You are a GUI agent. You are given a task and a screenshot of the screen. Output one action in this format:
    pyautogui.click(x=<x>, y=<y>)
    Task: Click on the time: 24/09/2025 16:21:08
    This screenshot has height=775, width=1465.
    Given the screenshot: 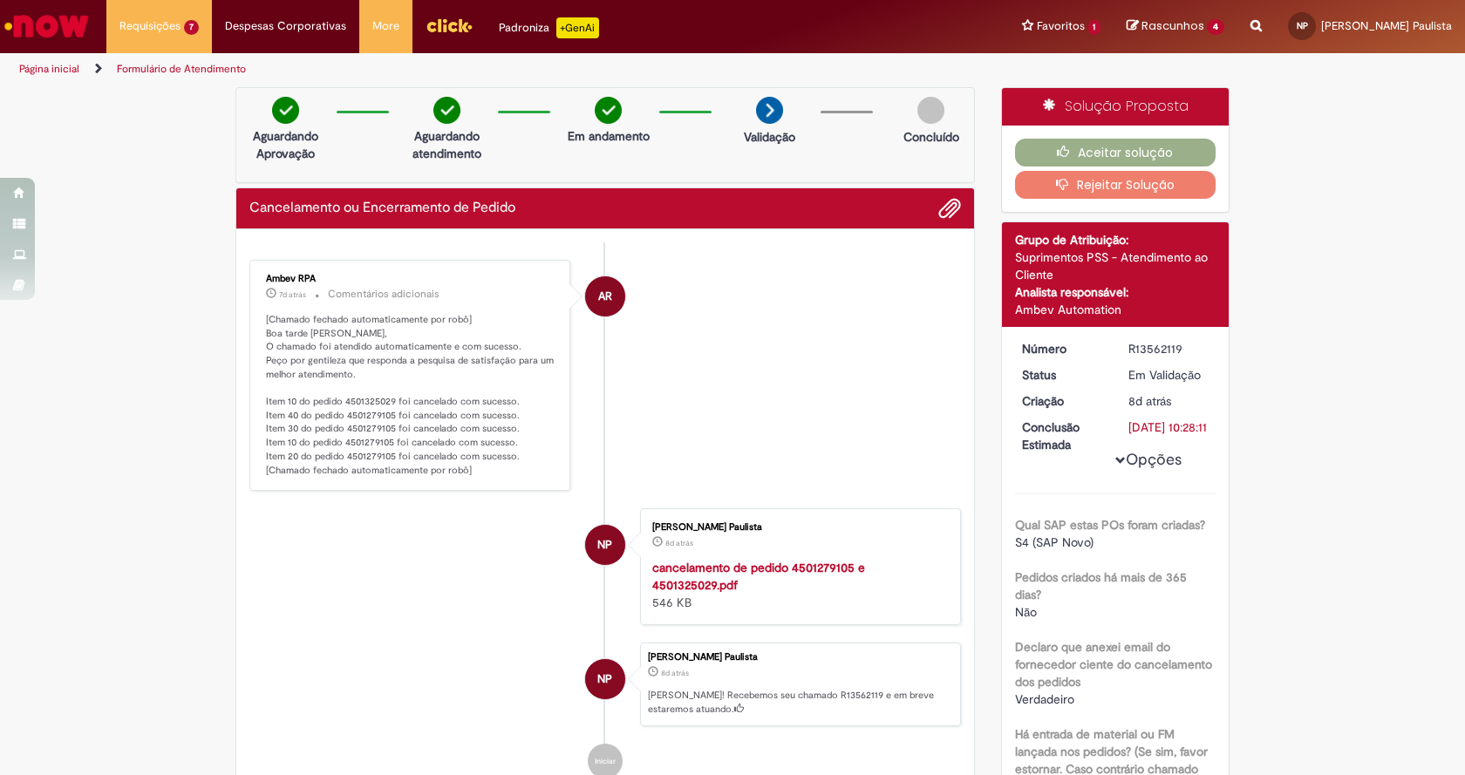 What is the action you would take?
    pyautogui.click(x=292, y=295)
    